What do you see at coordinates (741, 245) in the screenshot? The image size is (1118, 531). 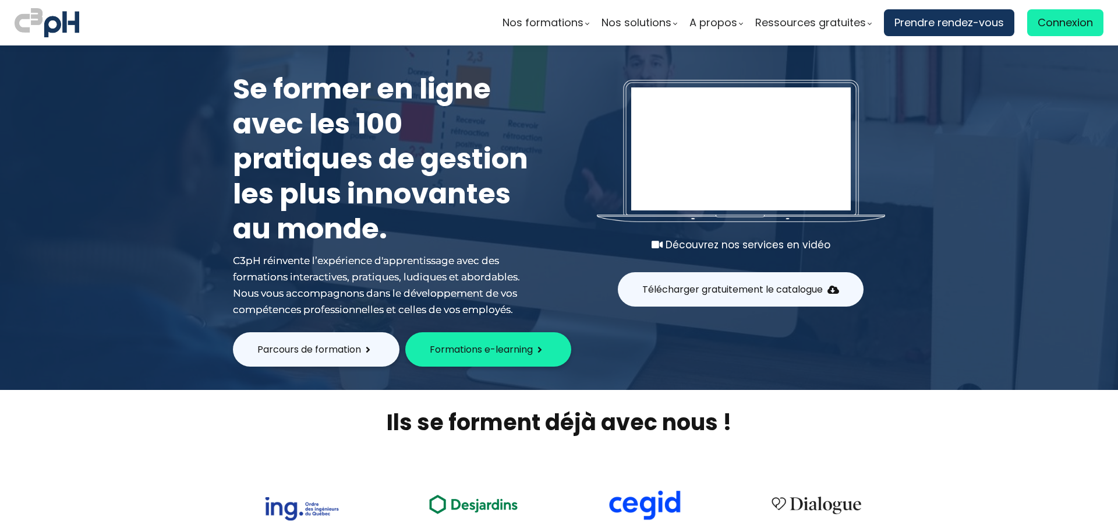 I see `div: Découvrez nos services en vidéo` at bounding box center [741, 245].